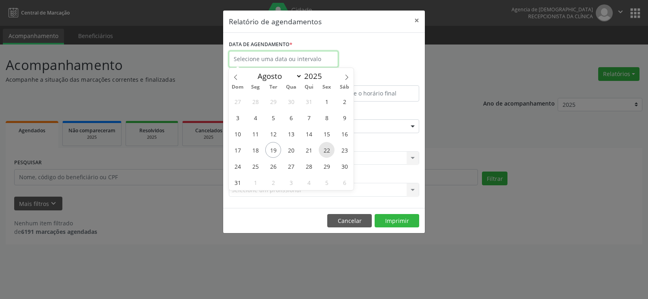 The height and width of the screenshot is (299, 648). I want to click on span: Agosto 17, 2025, so click(237, 150).